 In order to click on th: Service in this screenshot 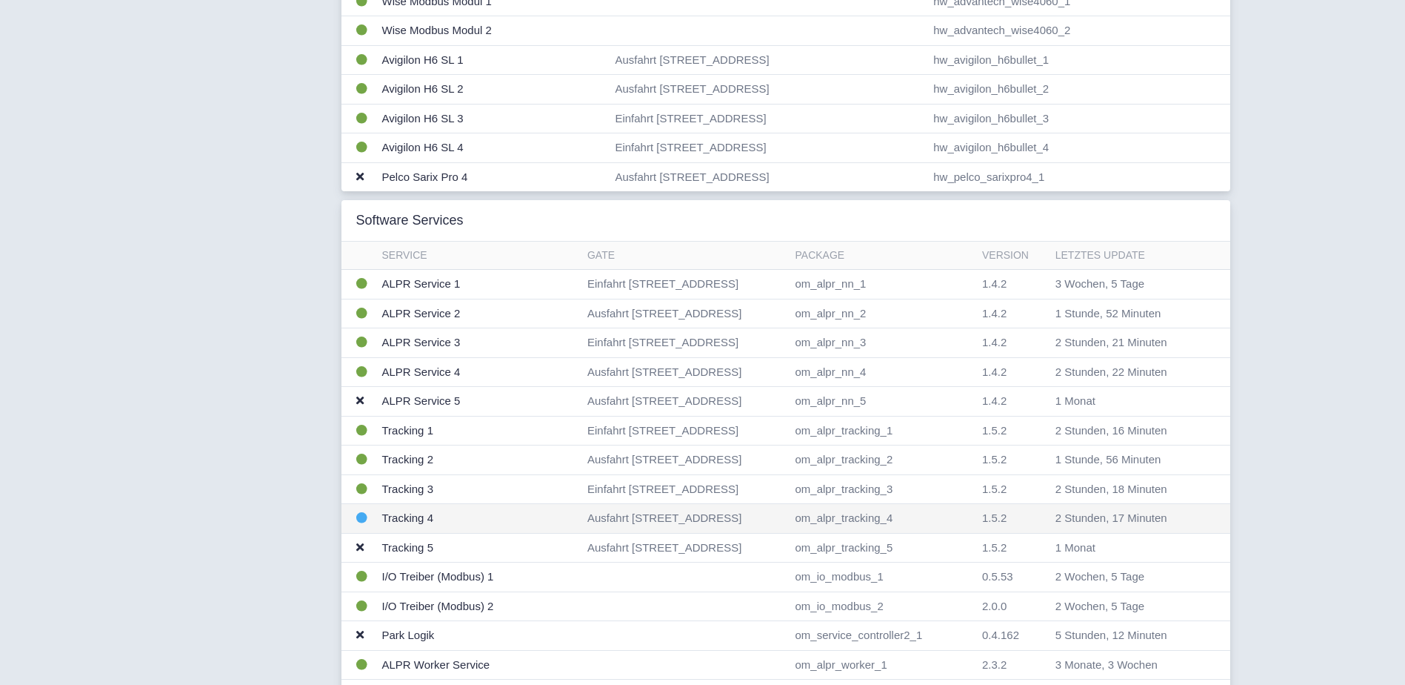, I will do `click(479, 256)`.